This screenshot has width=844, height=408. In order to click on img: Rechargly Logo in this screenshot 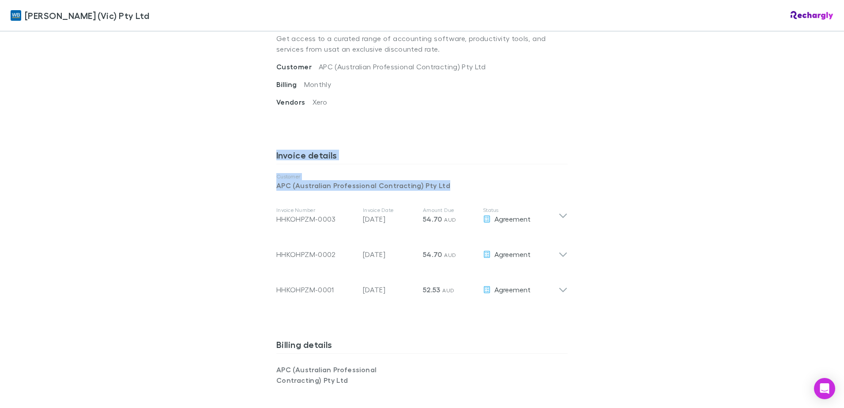, I will do `click(812, 15)`.